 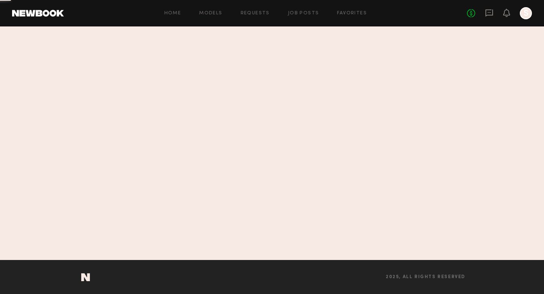 What do you see at coordinates (526, 13) in the screenshot?
I see `a: S` at bounding box center [526, 13].